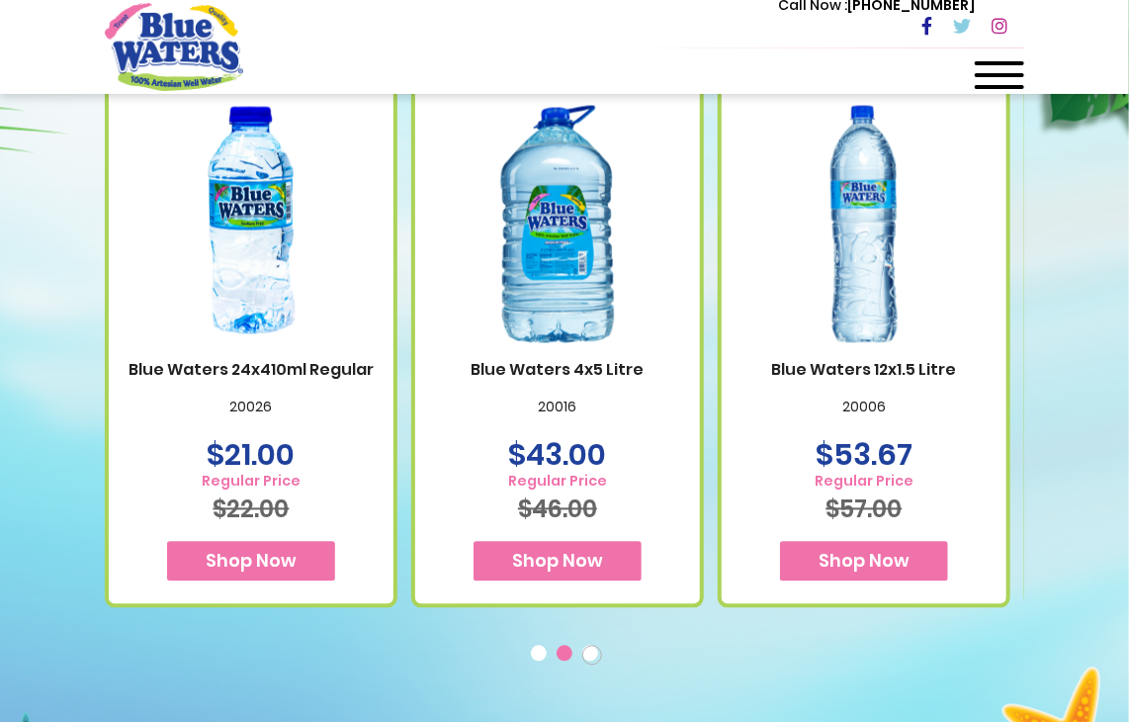 This screenshot has height=722, width=1129. What do you see at coordinates (558, 455) in the screenshot?
I see `span: $43.00` at bounding box center [558, 455].